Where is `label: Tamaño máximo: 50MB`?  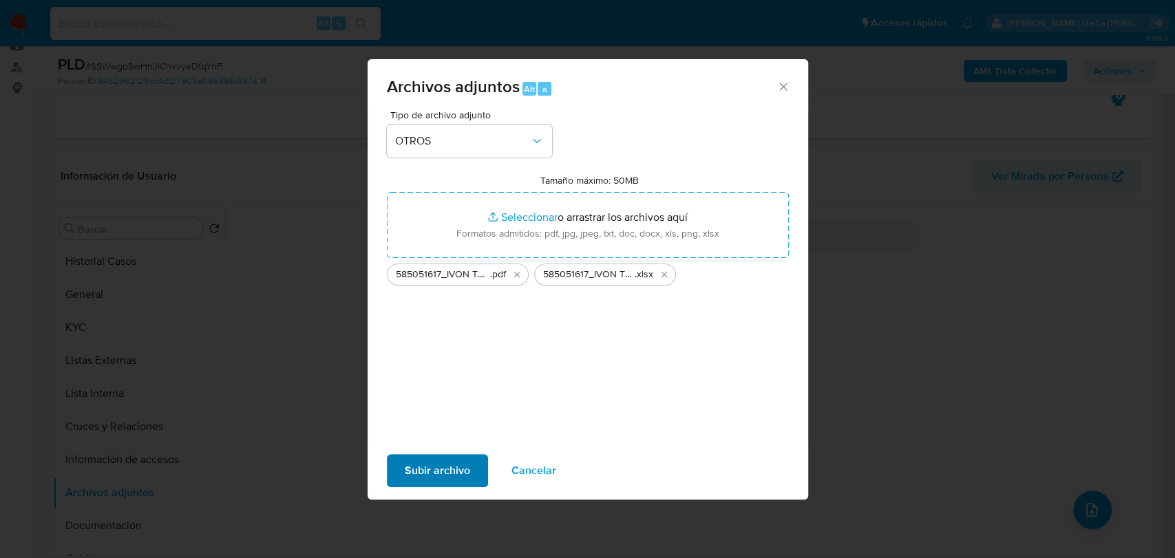
label: Tamaño máximo: 50MB is located at coordinates (589, 180).